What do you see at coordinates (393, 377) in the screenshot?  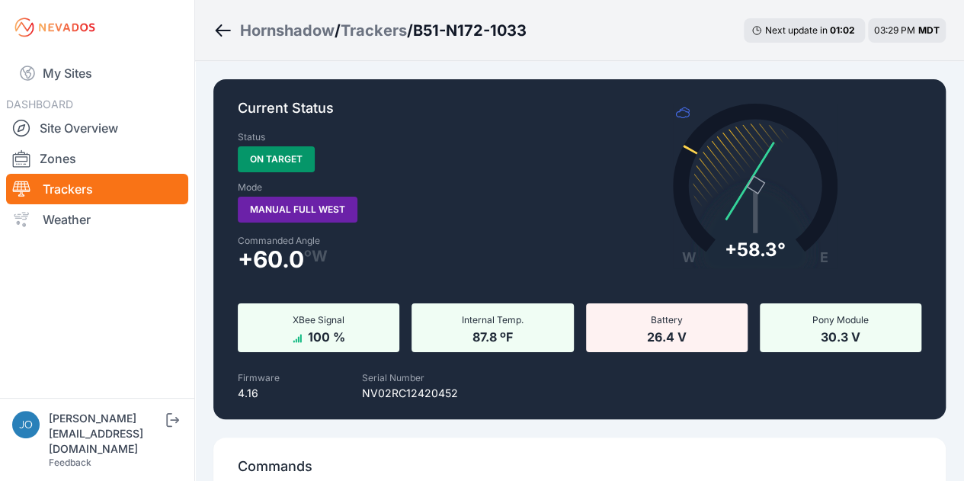 I see `label: Serial Number` at bounding box center [393, 377].